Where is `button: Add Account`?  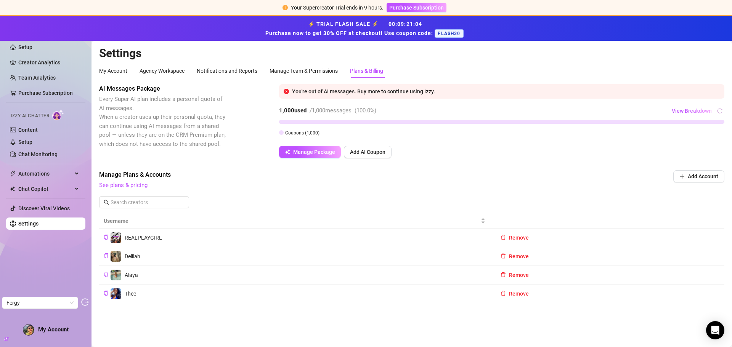 button: Add Account is located at coordinates (699, 177).